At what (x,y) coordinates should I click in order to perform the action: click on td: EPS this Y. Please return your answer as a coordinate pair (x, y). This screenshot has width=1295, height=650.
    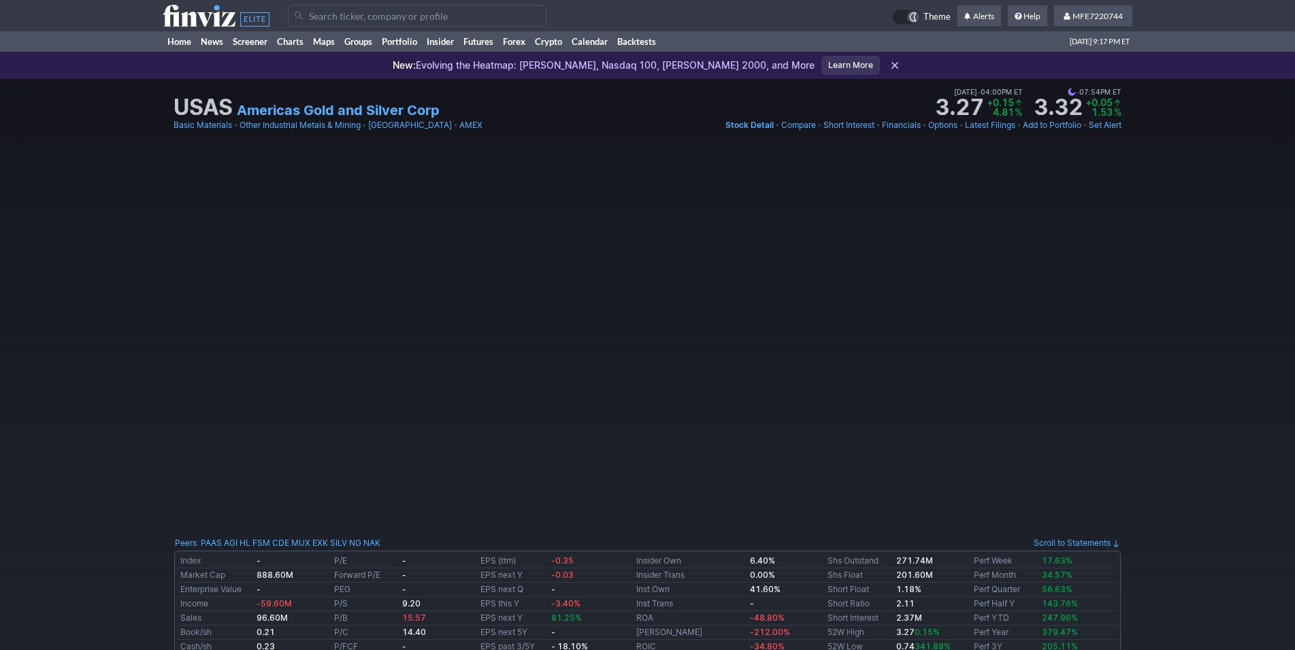
    Looking at the image, I should click on (513, 604).